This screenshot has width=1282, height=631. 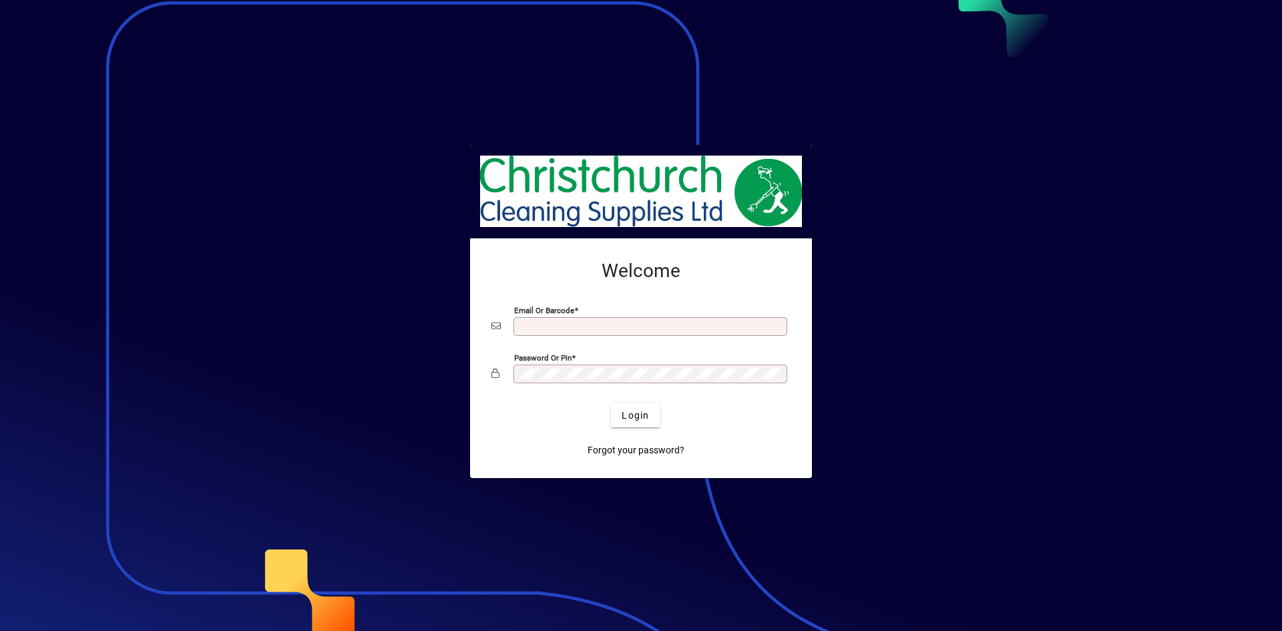 I want to click on h2: Welcome, so click(x=641, y=271).